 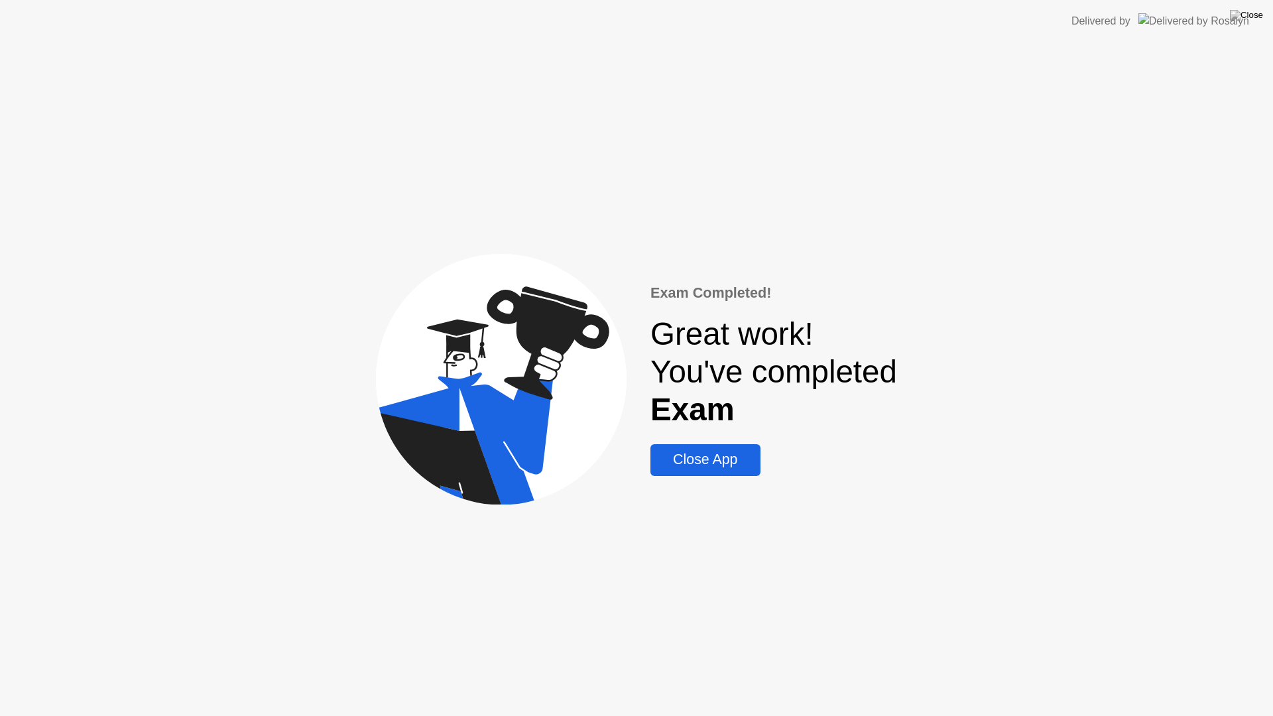 What do you see at coordinates (705, 459) in the screenshot?
I see `div: Close App` at bounding box center [705, 459].